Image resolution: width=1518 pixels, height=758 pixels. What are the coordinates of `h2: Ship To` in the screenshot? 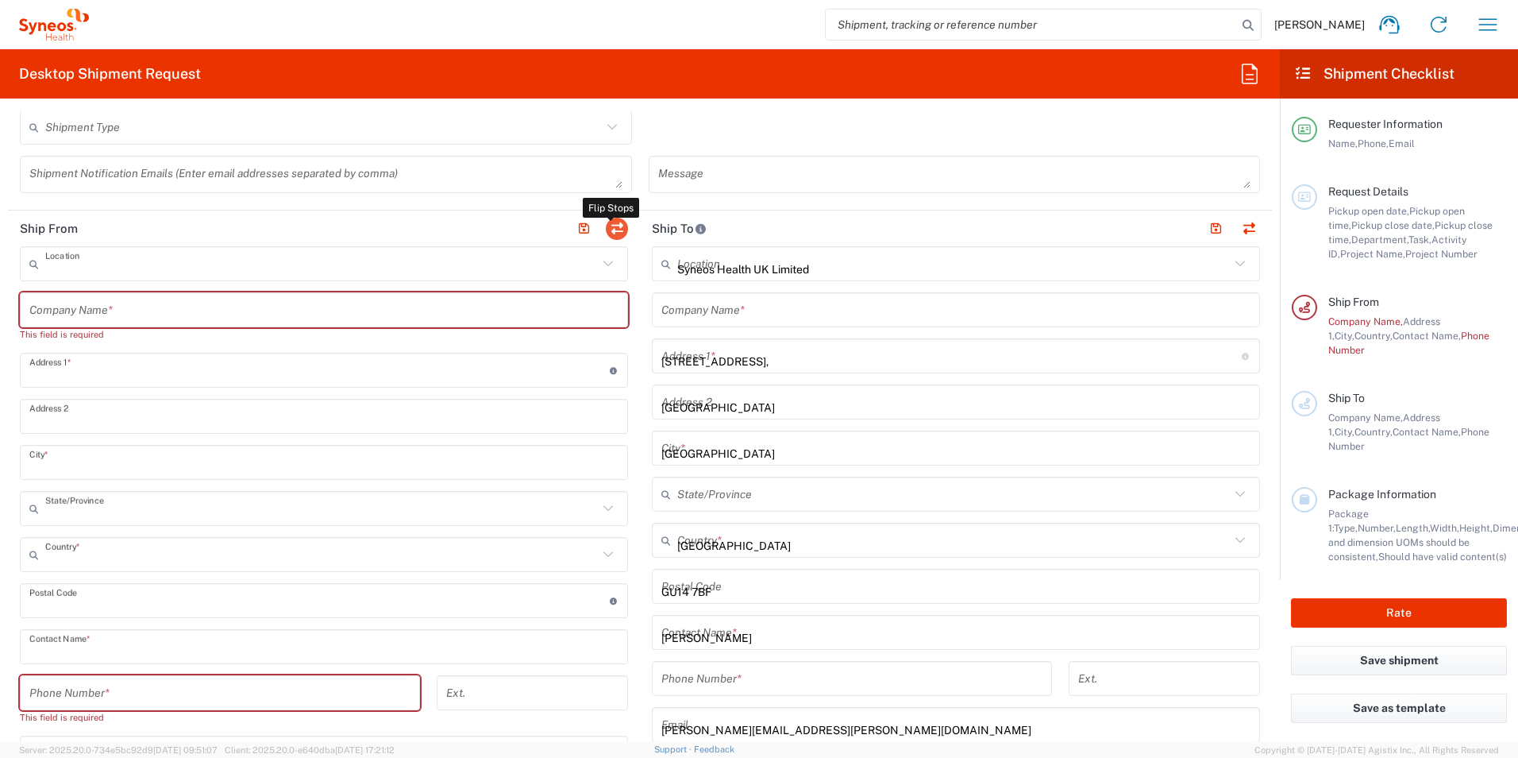 It's located at (679, 229).